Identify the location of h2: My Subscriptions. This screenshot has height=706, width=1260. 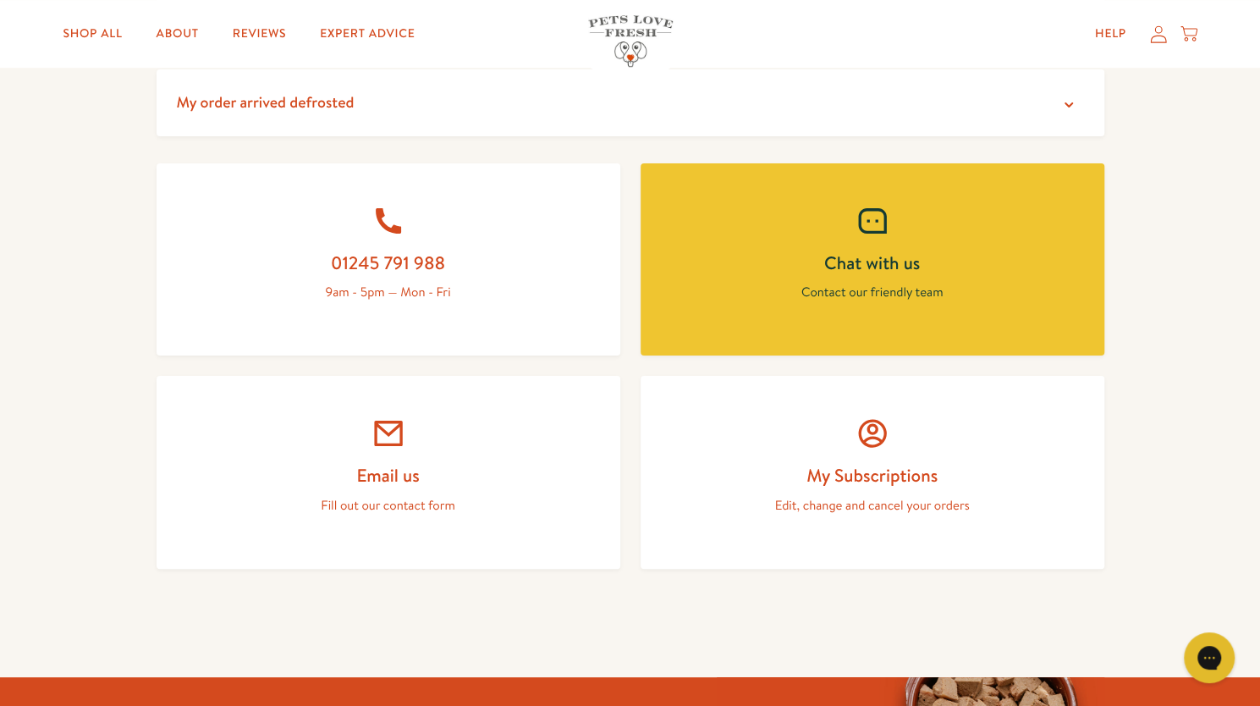
(872, 475).